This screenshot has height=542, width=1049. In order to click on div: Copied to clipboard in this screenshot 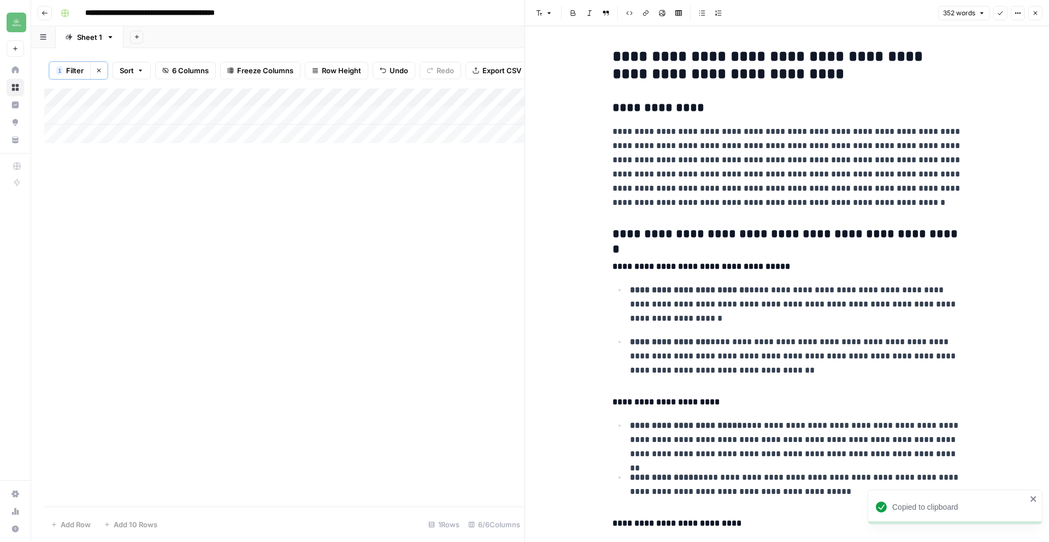, I will do `click(960, 507)`.